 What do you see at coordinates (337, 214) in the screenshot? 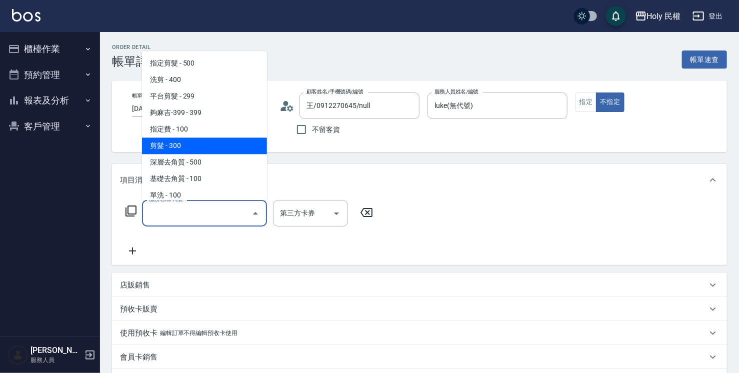
I see `button: Open` at bounding box center [337, 214].